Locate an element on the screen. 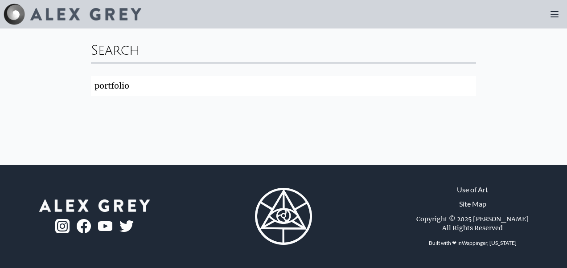 The width and height of the screenshot is (567, 268). a: Use of Art is located at coordinates (472, 190).